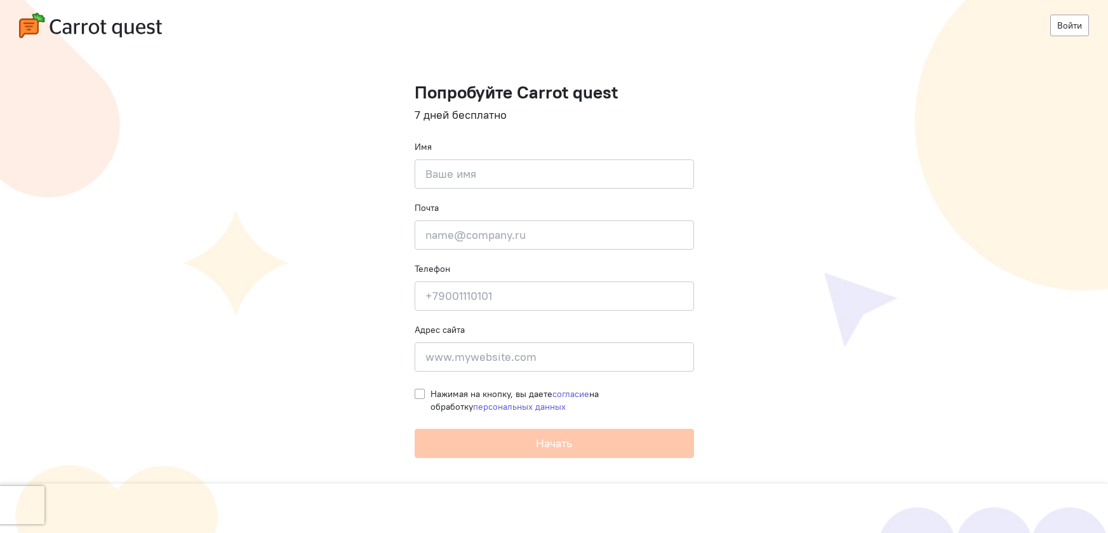 The height and width of the screenshot is (533, 1108). Describe the element at coordinates (520, 406) in the screenshot. I see `a: персональных данных` at that location.